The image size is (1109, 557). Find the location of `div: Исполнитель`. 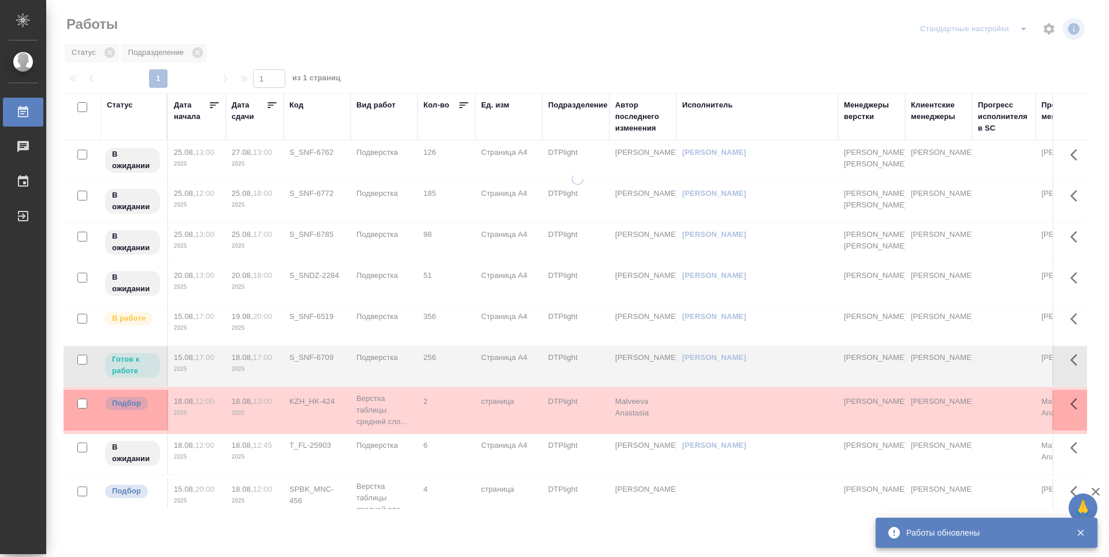

div: Исполнитель is located at coordinates (708, 105).